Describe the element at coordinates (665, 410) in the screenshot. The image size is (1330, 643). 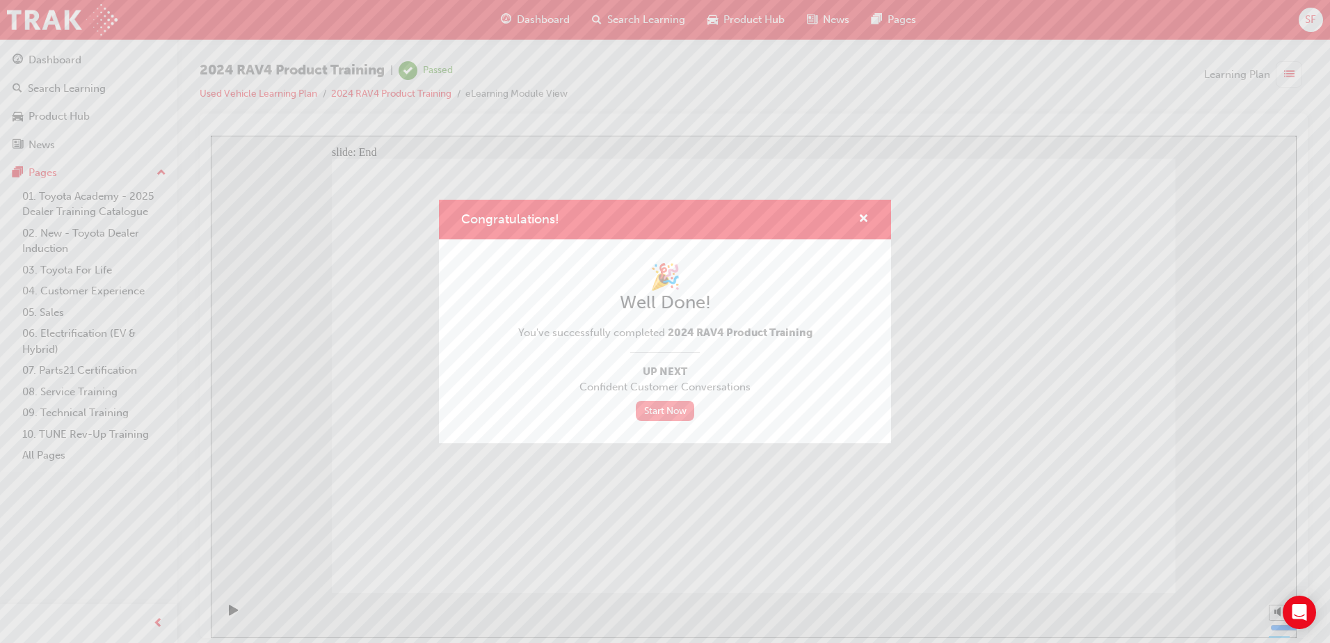
I see `a: Start Now` at that location.